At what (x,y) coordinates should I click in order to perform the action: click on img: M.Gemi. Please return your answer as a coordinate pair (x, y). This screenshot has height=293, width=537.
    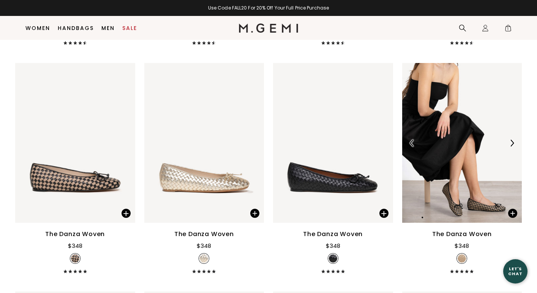
    Looking at the image, I should click on (269, 28).